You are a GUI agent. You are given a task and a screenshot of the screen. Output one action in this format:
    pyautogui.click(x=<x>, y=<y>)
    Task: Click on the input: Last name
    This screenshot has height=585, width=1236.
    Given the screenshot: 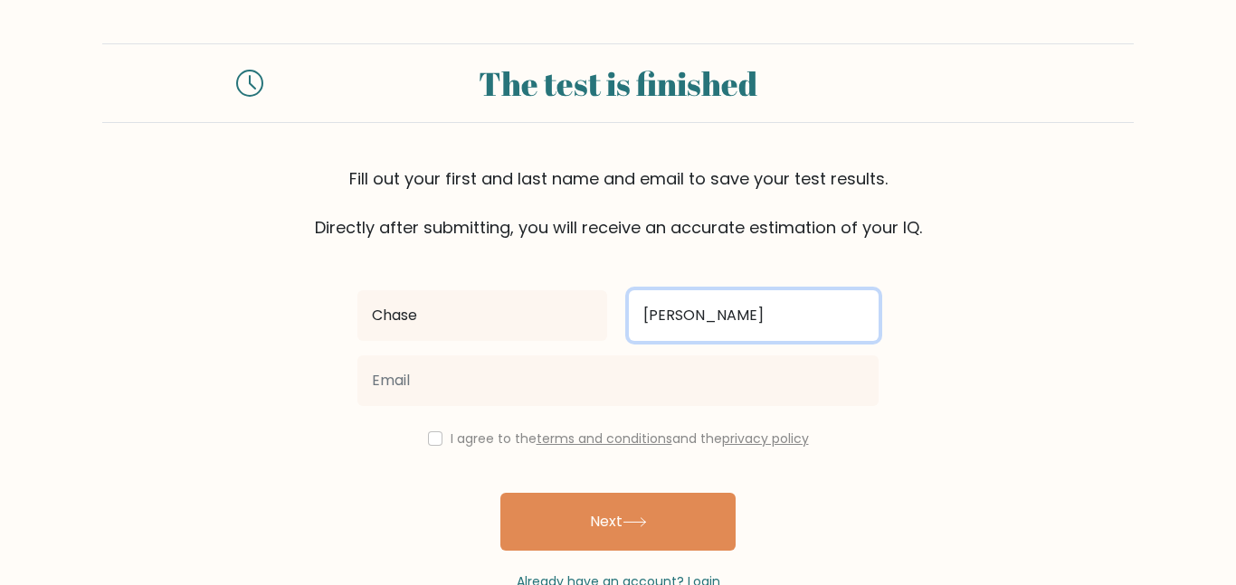 What is the action you would take?
    pyautogui.click(x=753, y=316)
    